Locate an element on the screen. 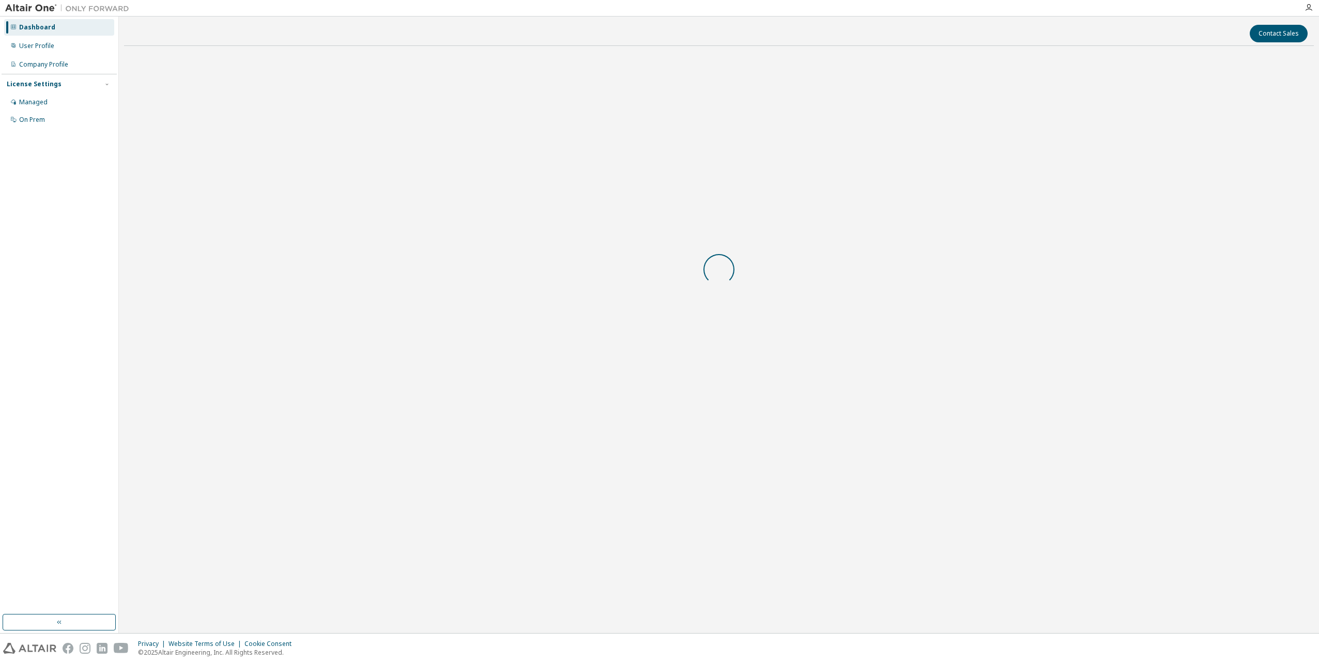  img: linkedin.svg is located at coordinates (102, 649).